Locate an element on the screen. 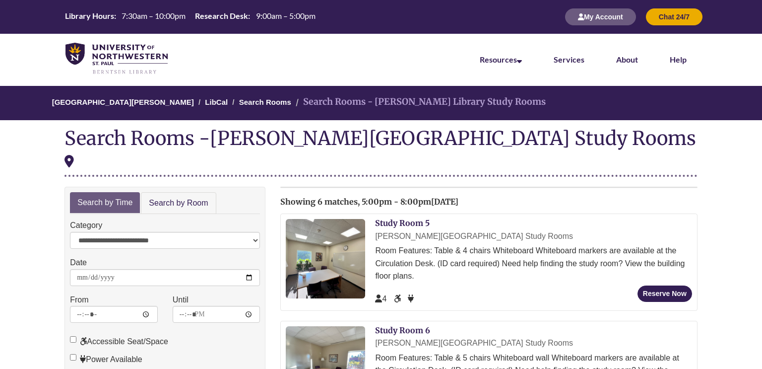 The width and height of the screenshot is (762, 369). a: Study Room 5 is located at coordinates (402, 223).